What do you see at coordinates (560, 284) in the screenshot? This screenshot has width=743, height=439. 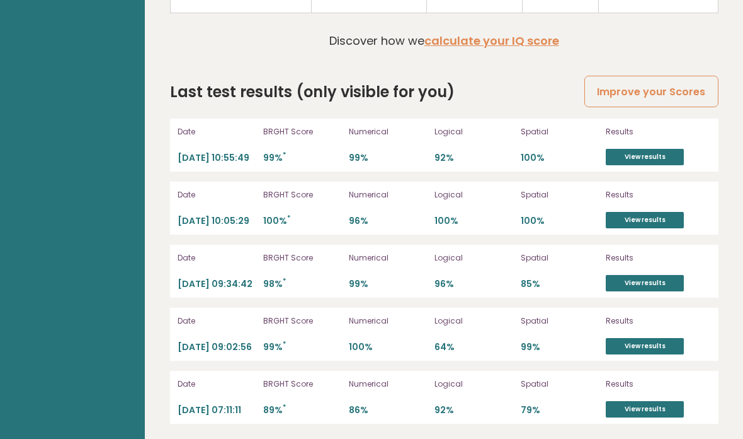 I see `p: 85%` at bounding box center [560, 284].